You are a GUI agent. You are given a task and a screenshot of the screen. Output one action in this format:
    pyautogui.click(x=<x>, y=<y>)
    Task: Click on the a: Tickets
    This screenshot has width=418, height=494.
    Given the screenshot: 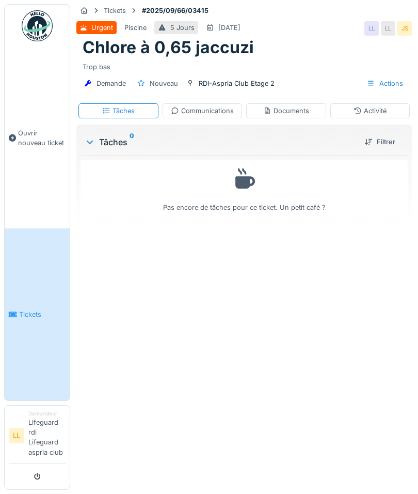 What is the action you would take?
    pyautogui.click(x=37, y=314)
    